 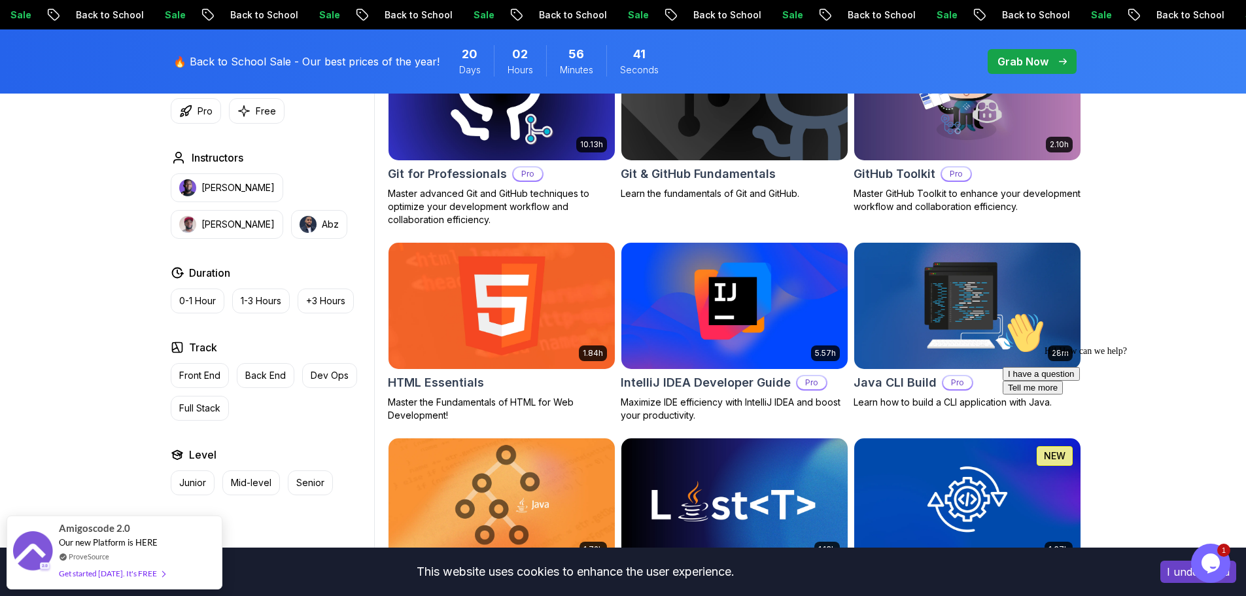 What do you see at coordinates (734, 332) in the screenshot?
I see `a: IntelliJ IDEA Developer Guide card5.57hIntelliJ IDEA Developer GuideProMaximize IDE efficiency wi...` at bounding box center [734, 332].